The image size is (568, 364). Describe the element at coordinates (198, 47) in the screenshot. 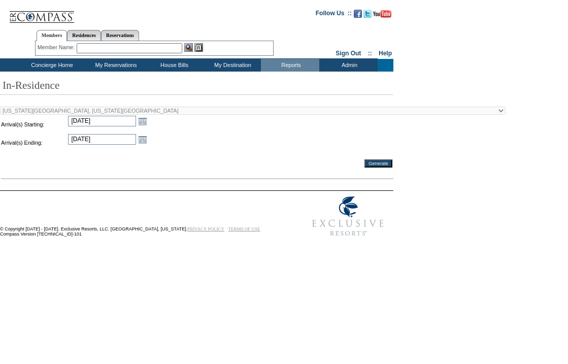

I see `img: Reservations` at that location.